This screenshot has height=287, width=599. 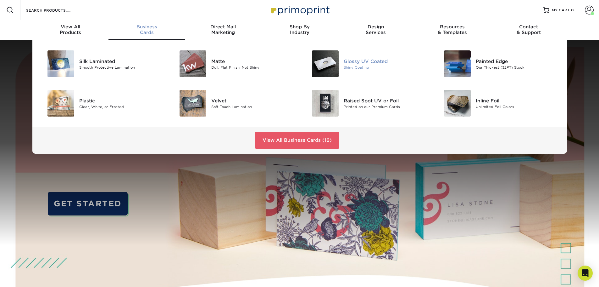 I want to click on img: Velvet Business Cards, so click(x=193, y=103).